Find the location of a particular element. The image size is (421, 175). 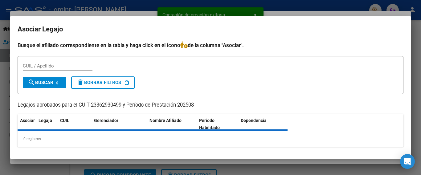

div: Open Intercom Messenger is located at coordinates (408, 162).